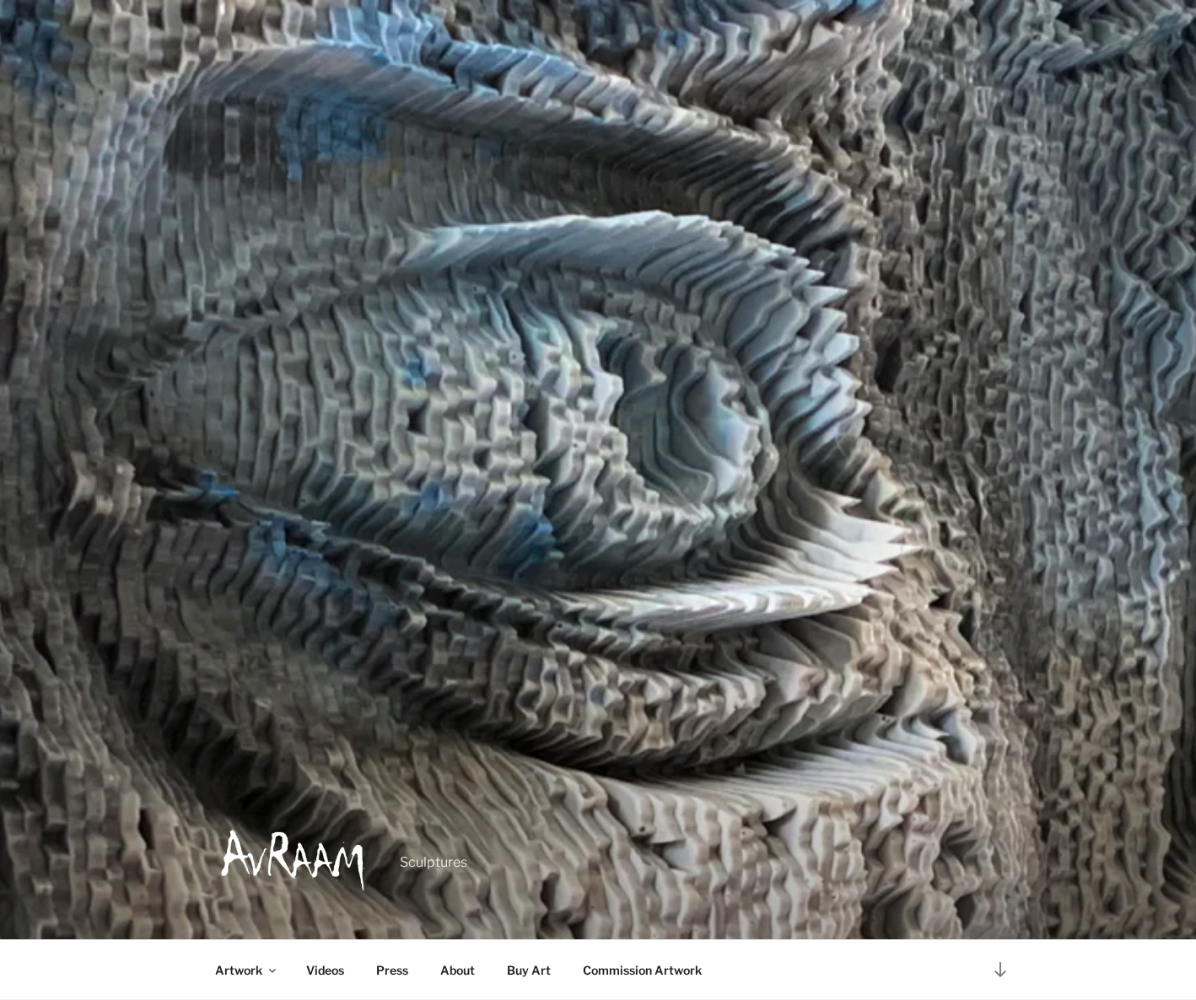  I want to click on a: Artwork, so click(244, 970).